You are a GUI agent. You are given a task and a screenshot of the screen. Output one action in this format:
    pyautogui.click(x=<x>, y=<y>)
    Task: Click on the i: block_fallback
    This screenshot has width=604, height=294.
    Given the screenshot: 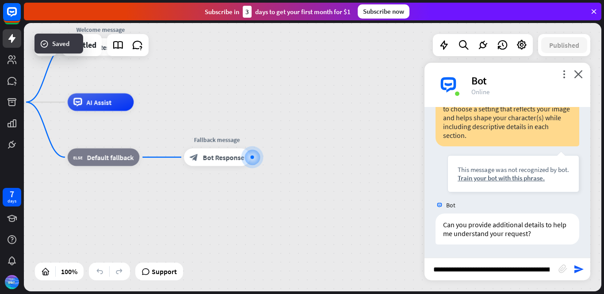 What is the action you would take?
    pyautogui.click(x=78, y=158)
    